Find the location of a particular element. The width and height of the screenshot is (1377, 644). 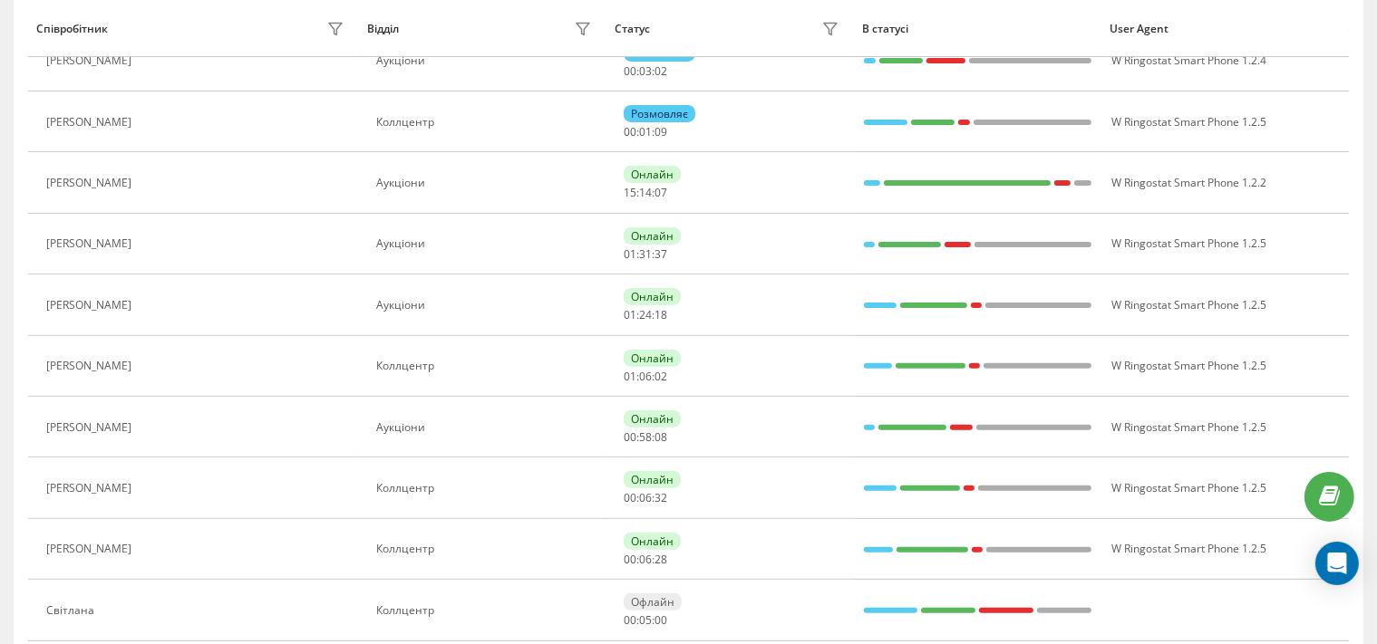

div: Світлана is located at coordinates (72, 611).